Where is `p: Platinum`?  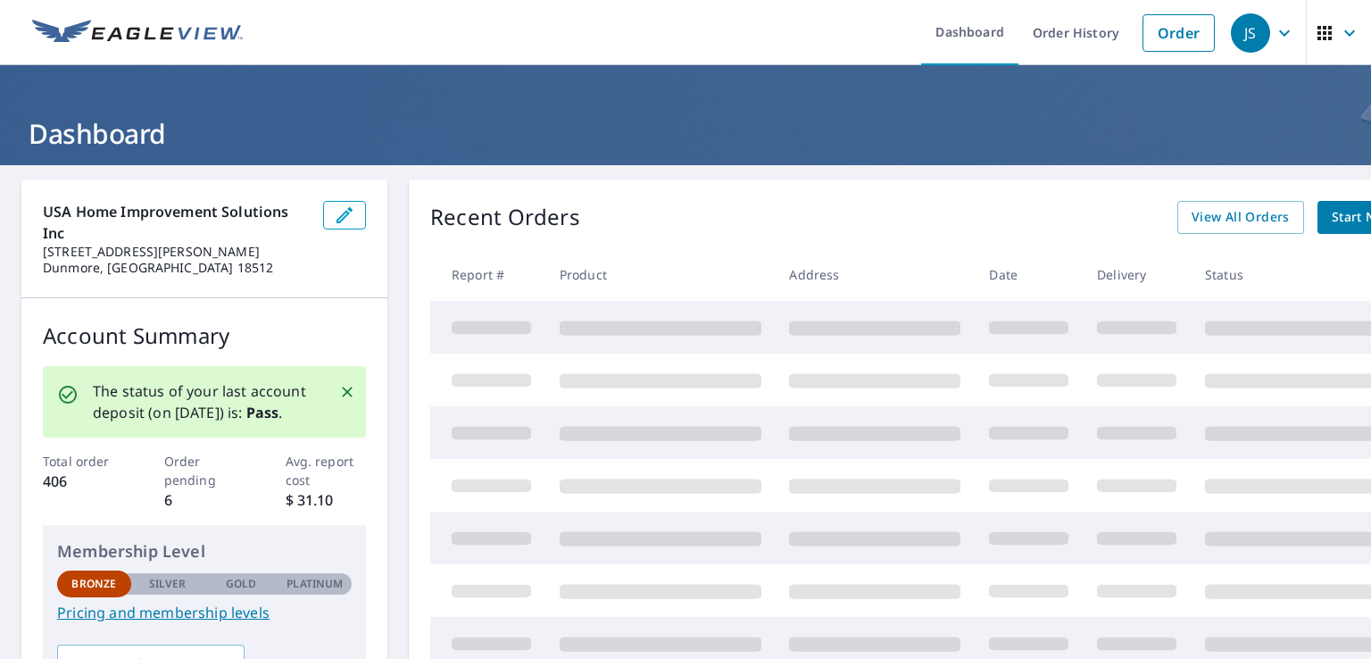
p: Platinum is located at coordinates (314, 584).